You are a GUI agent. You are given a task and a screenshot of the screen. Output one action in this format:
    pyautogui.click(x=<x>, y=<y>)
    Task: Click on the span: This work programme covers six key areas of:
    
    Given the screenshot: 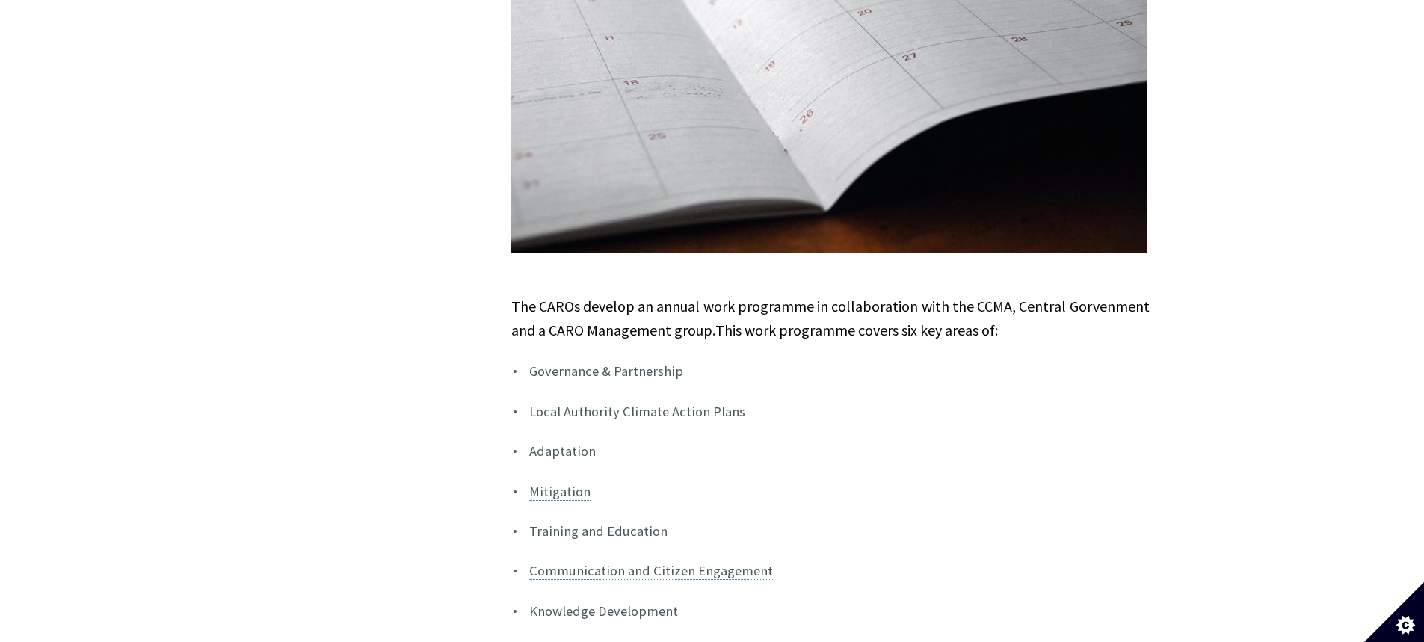 What is the action you would take?
    pyautogui.click(x=857, y=330)
    